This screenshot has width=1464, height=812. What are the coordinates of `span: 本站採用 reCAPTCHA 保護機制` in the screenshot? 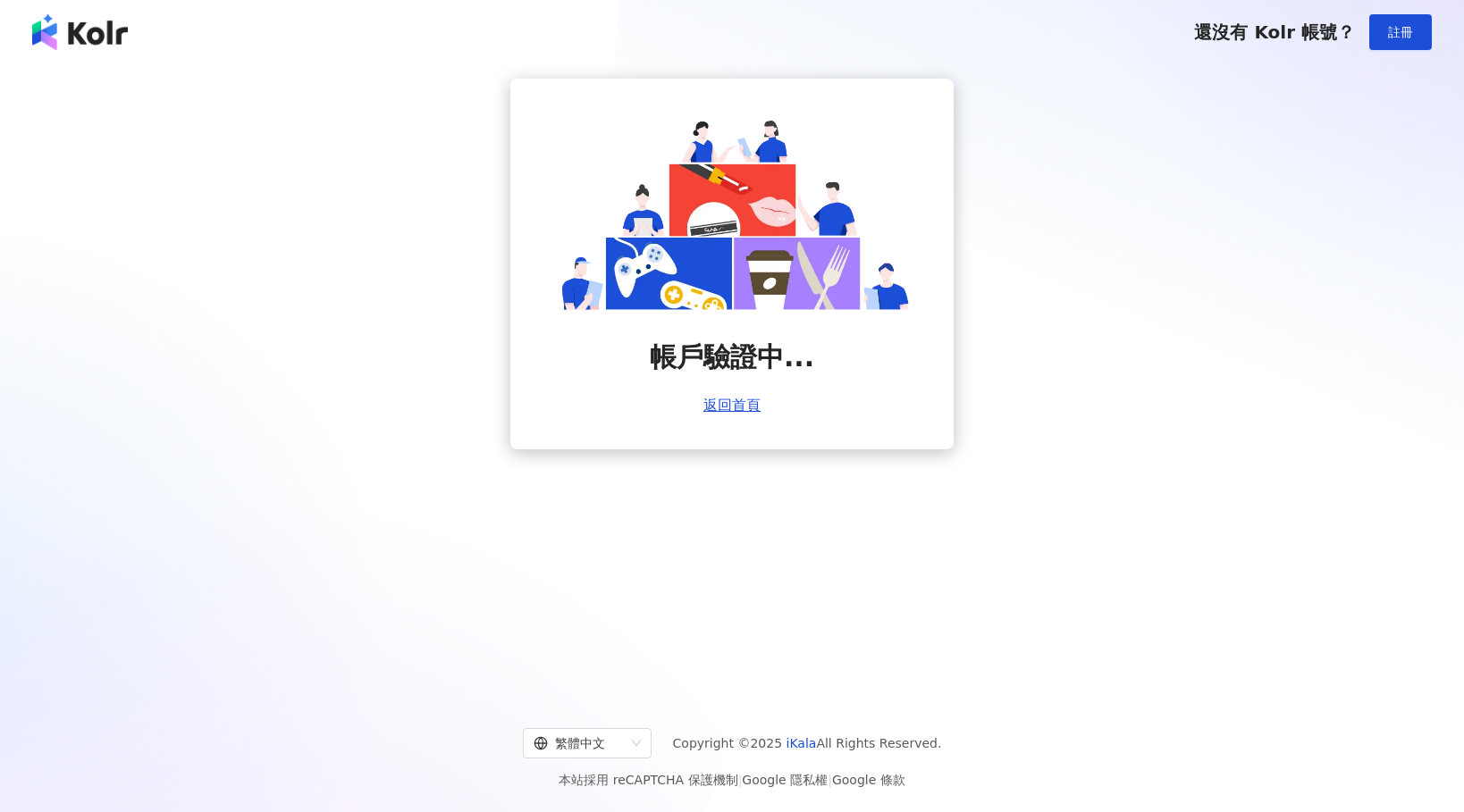 It's located at (732, 779).